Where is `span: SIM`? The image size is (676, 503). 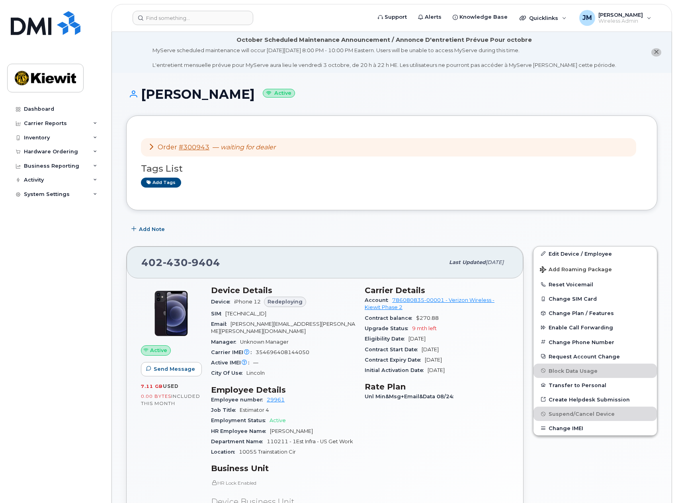
span: SIM is located at coordinates (218, 313).